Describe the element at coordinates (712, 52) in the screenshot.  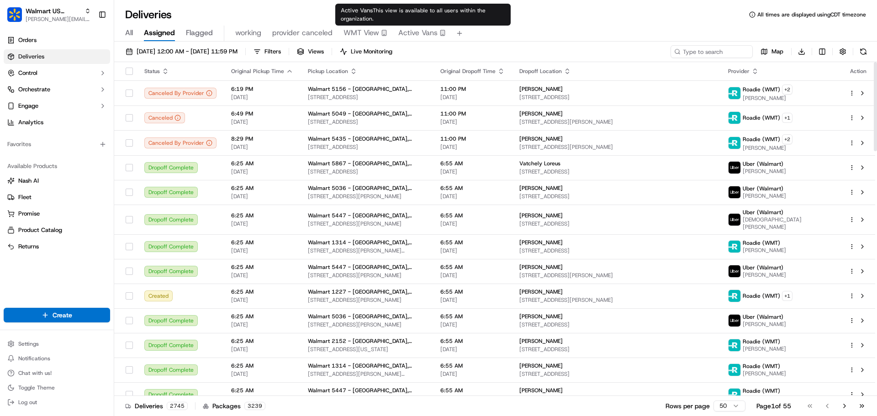
I see `input: Type to search` at that location.